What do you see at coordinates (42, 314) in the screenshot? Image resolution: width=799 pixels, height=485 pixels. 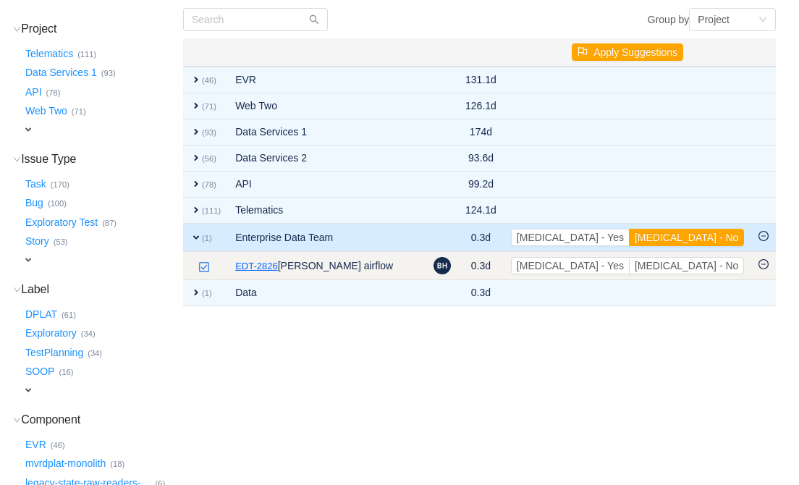 I see `button: DPLAT` at bounding box center [42, 314].